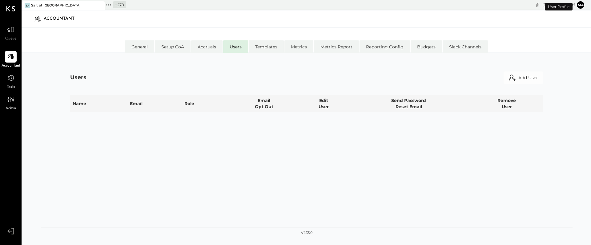 This screenshot has width=591, height=245. Describe the element at coordinates (336, 46) in the screenshot. I see `li: Metrics Report` at that location.